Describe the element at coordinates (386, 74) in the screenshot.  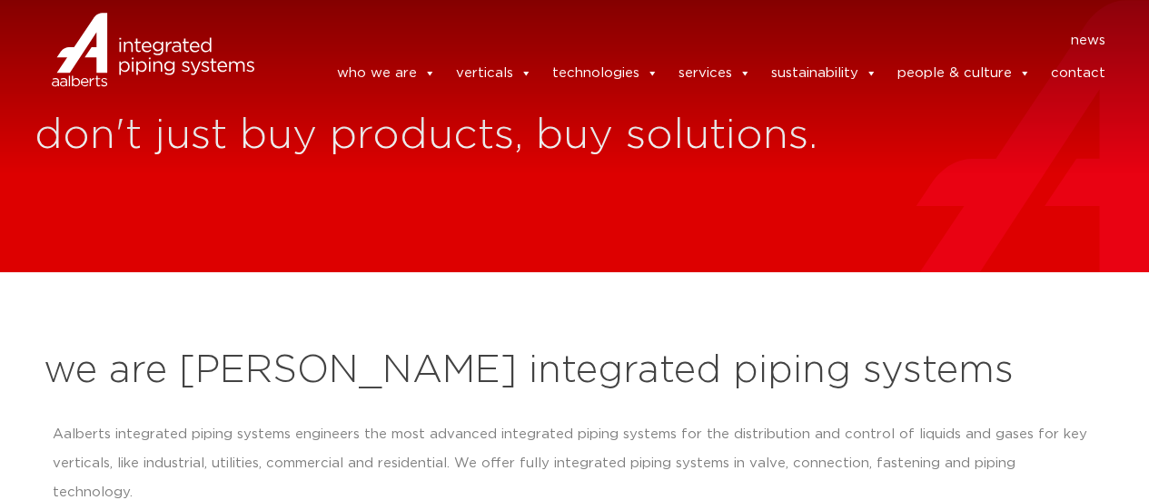
I see `a: who we are` at that location.